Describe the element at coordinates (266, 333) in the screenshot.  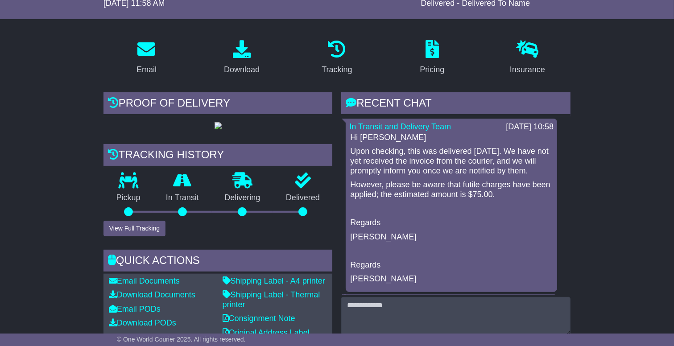
I see `a: Original Address Label` at that location.